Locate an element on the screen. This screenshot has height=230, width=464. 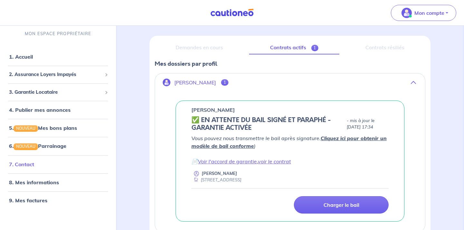
p: MON ESPACE PROPRIÉTAIRE is located at coordinates (58, 33).